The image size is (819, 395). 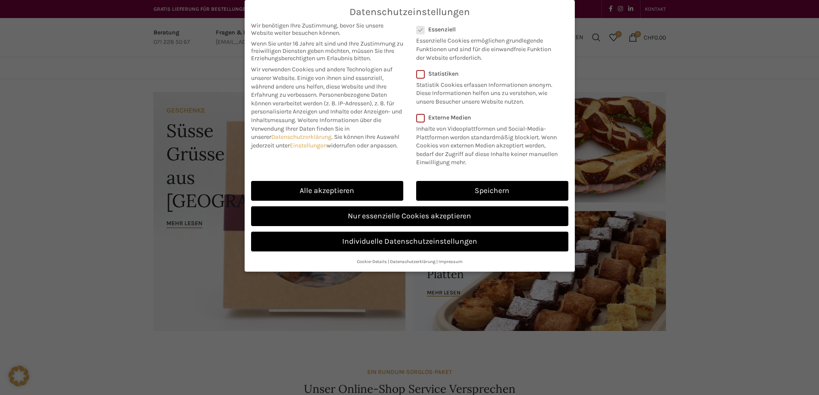 I want to click on span: Personenbezogene Daten können verarbeitet werden (z. B. IP-Adressen), z. B. für personalisierte A..., so click(x=326, y=107).